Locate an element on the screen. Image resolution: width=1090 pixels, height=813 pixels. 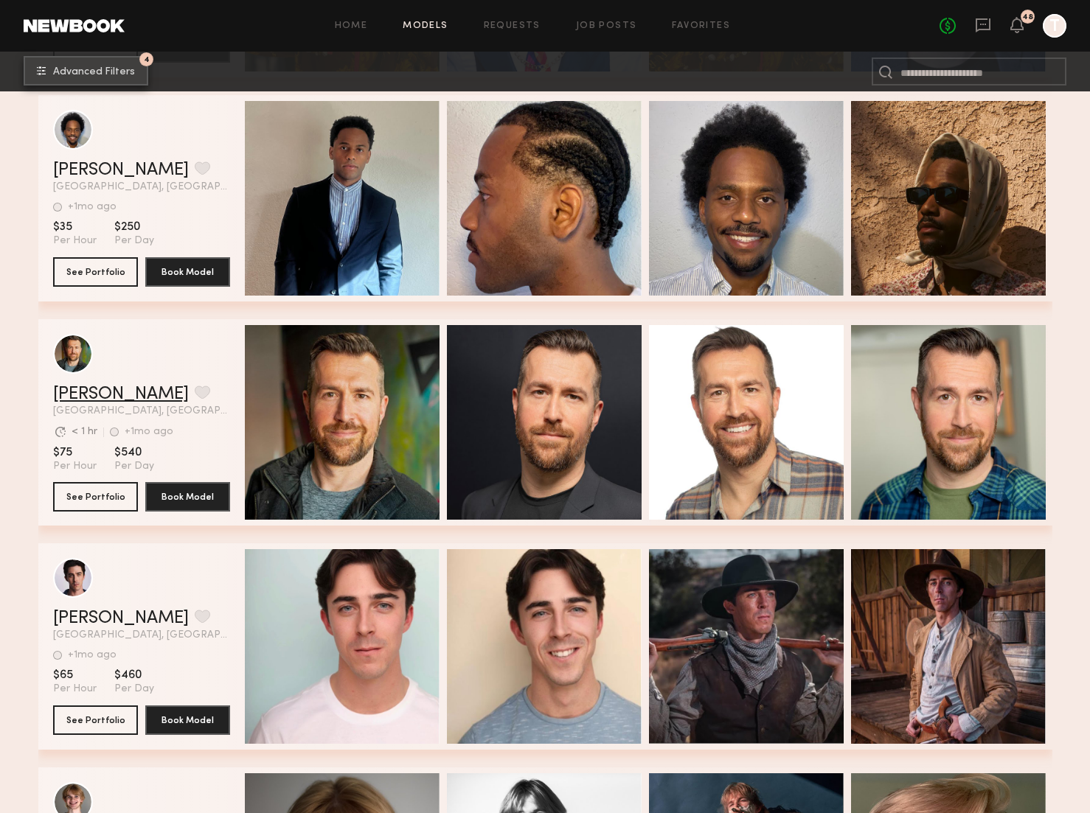
a: Requests is located at coordinates (512, 26).